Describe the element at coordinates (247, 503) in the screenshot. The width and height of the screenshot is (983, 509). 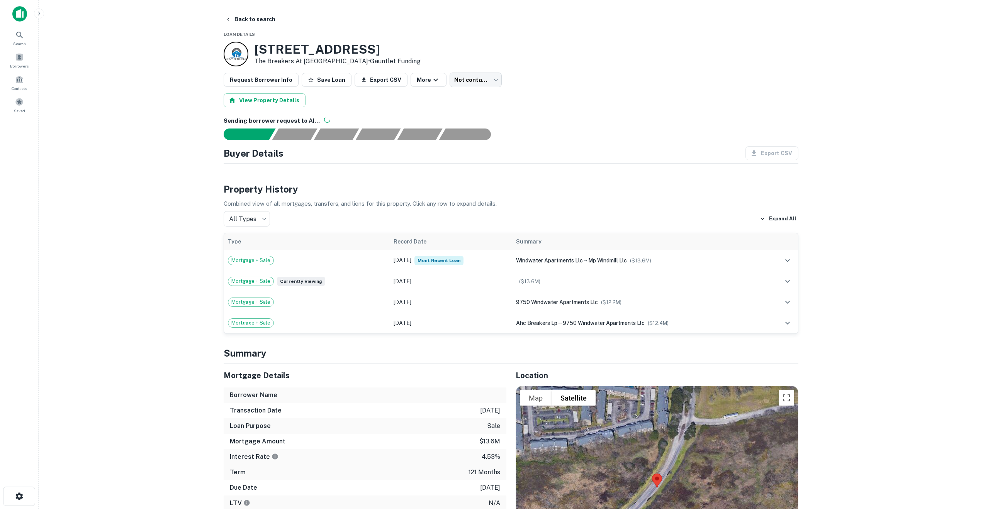
I see `svg: LTVs displayed on the website are for informational purposes only and may be reported incorrectly...` at that location.